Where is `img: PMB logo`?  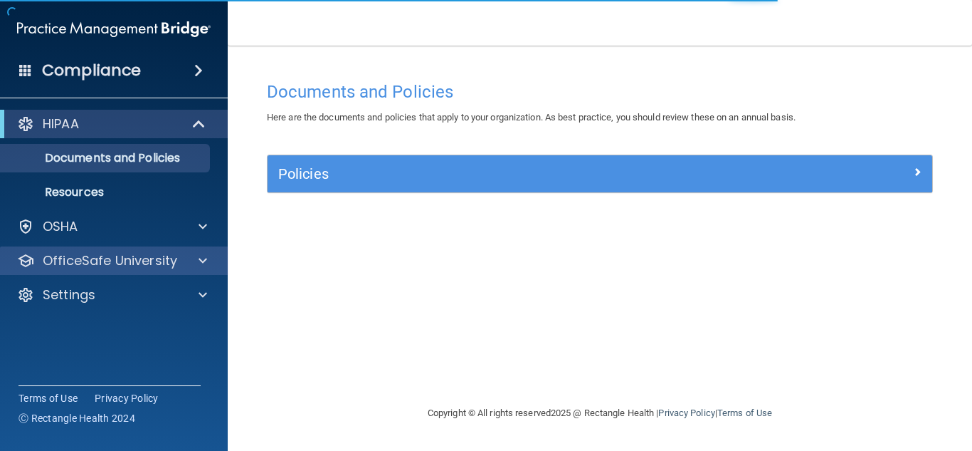 img: PMB logo is located at coordinates (114, 29).